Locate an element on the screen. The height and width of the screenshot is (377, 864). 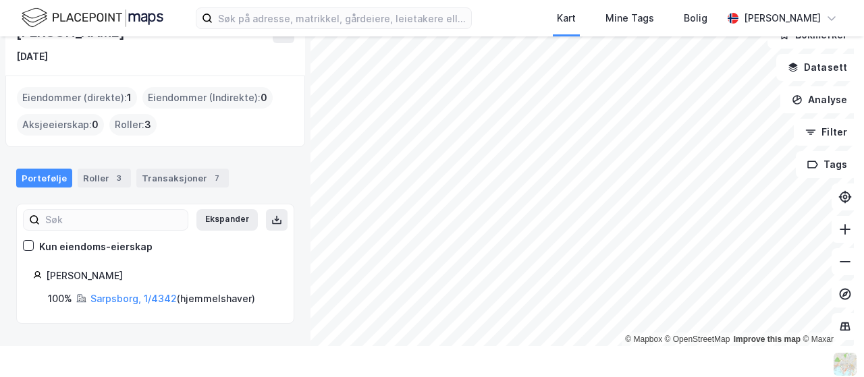
button: Ekspander is located at coordinates (227, 220).